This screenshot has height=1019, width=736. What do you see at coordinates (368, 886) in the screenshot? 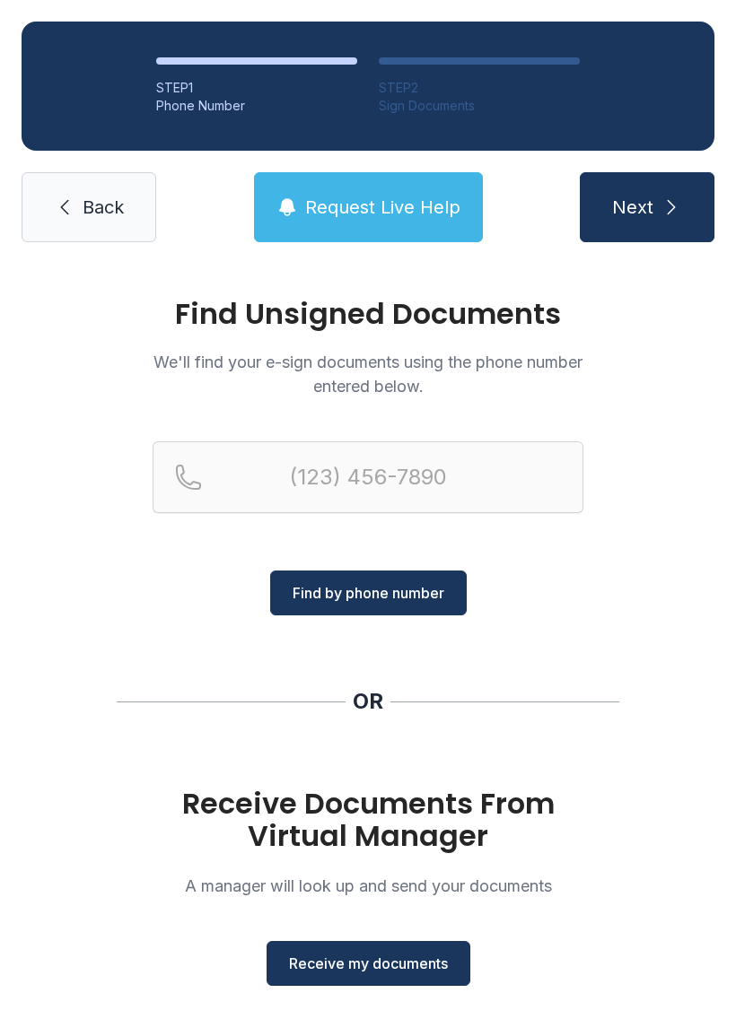
I see `p: A manager will look up and send your documents` at bounding box center [368, 886].